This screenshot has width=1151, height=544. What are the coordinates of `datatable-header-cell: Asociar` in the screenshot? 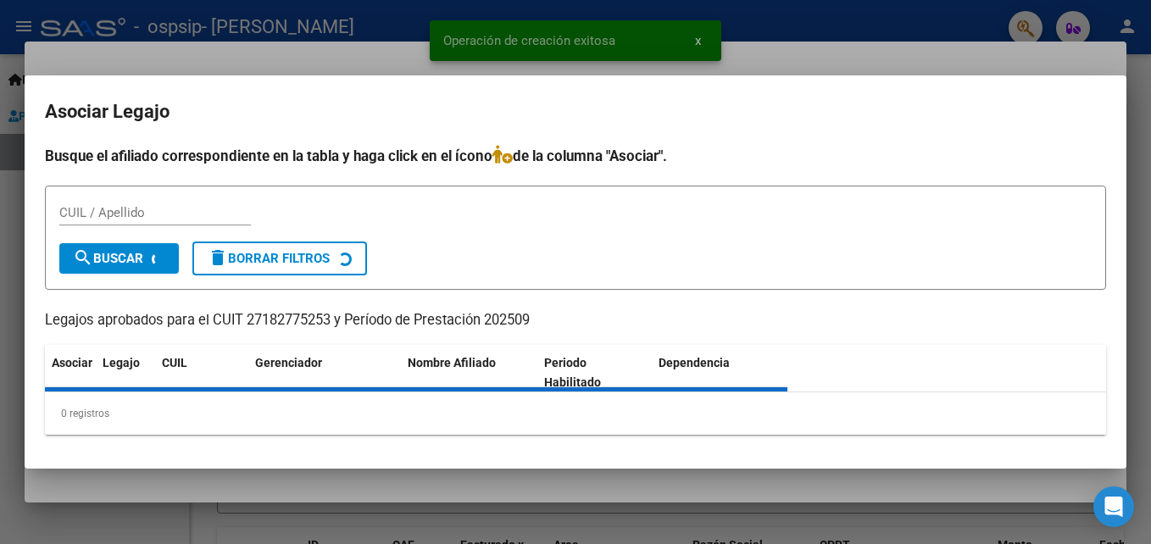 It's located at (70, 373).